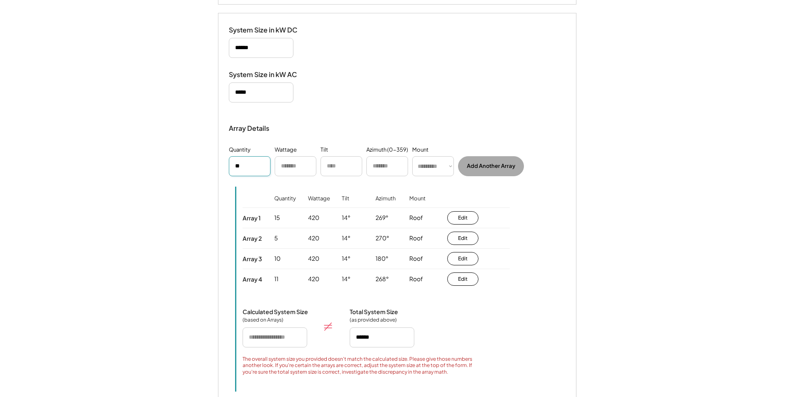  What do you see at coordinates (386, 204) in the screenshot?
I see `div: Azimuth` at bounding box center [386, 204].